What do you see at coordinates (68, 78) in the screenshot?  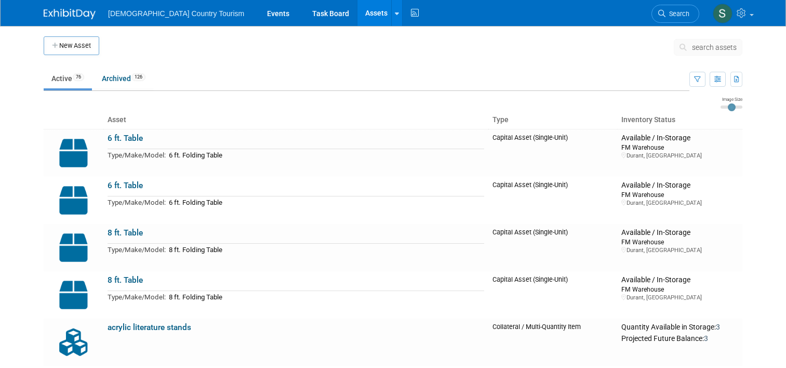 I see `a: Active76` at bounding box center [68, 78].